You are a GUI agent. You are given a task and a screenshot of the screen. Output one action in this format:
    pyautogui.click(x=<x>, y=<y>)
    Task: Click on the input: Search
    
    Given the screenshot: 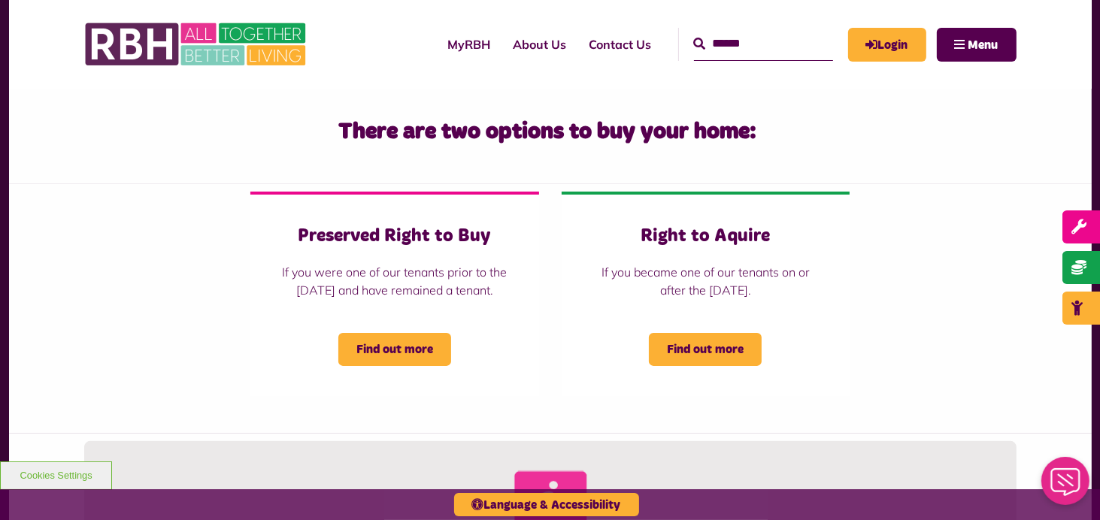 What is the action you would take?
    pyautogui.click(x=763, y=44)
    